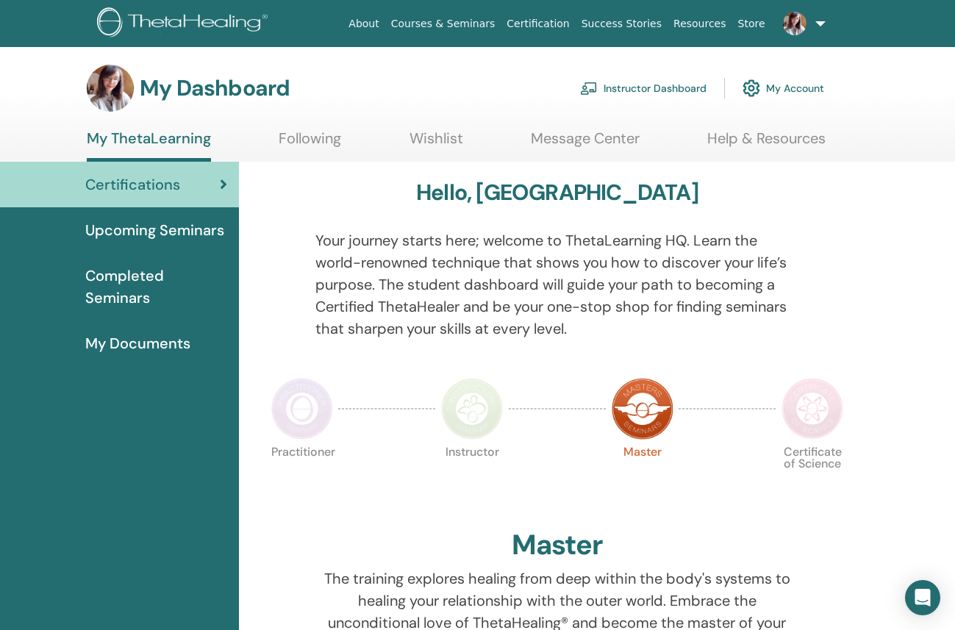 The height and width of the screenshot is (630, 955). Describe the element at coordinates (700, 24) in the screenshot. I see `a: Resources` at that location.